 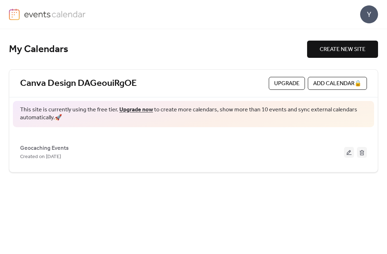 I want to click on span: Geocaching Events, so click(x=44, y=148).